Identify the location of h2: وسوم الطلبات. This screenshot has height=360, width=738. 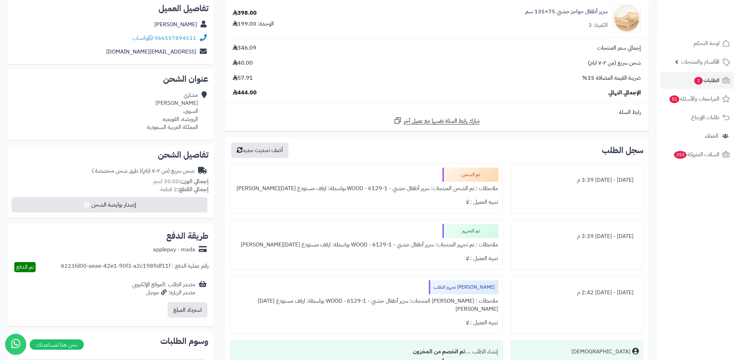
(110, 341).